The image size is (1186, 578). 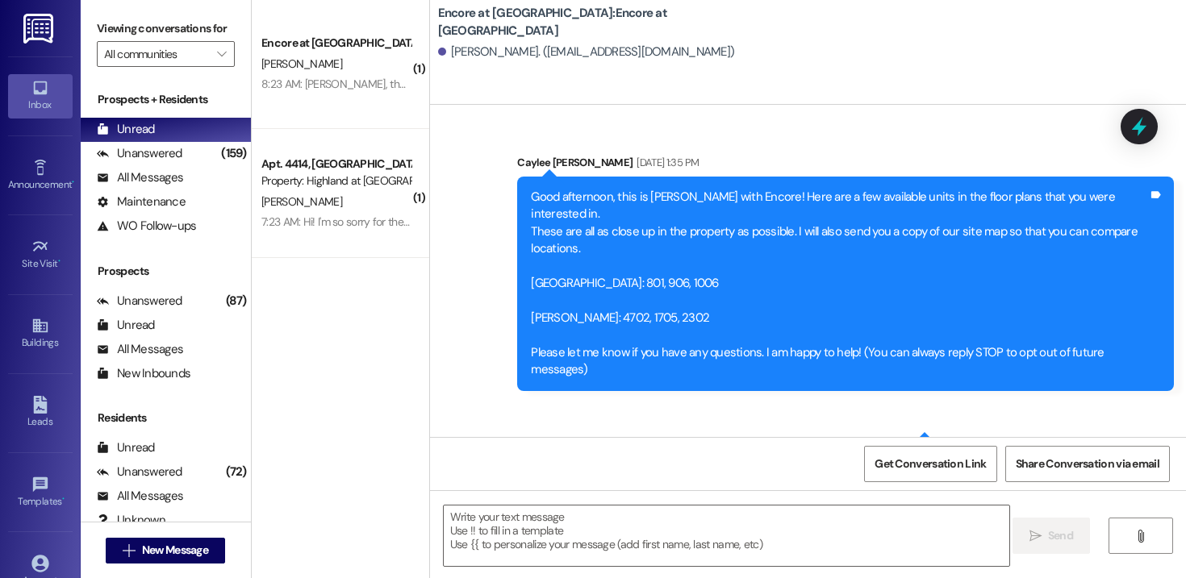 What do you see at coordinates (930, 464) in the screenshot?
I see `button: Get Conversation Link` at bounding box center [930, 464].